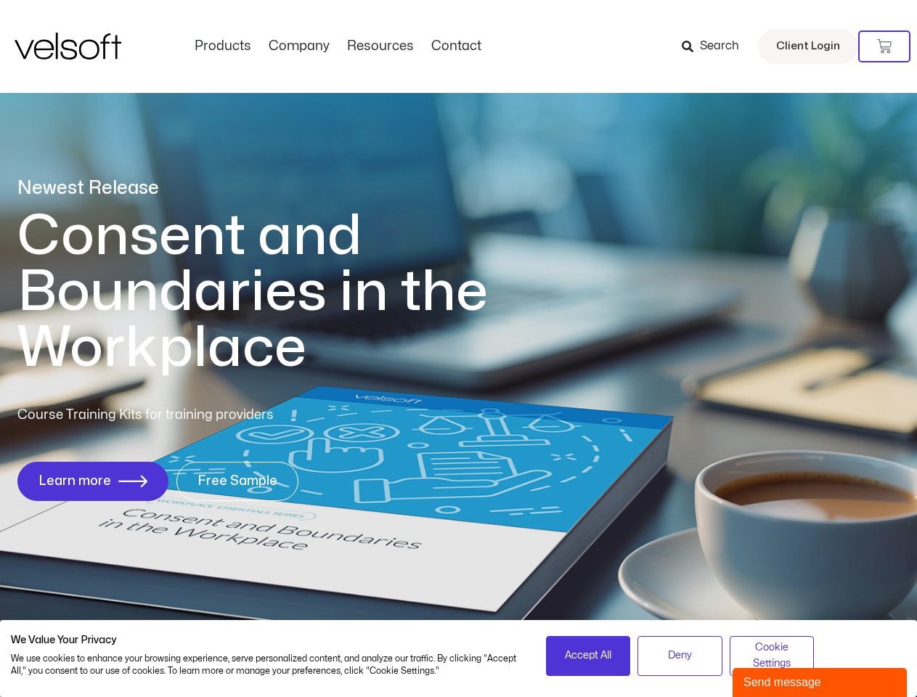  I want to click on button: Accept all cookies, so click(588, 655).